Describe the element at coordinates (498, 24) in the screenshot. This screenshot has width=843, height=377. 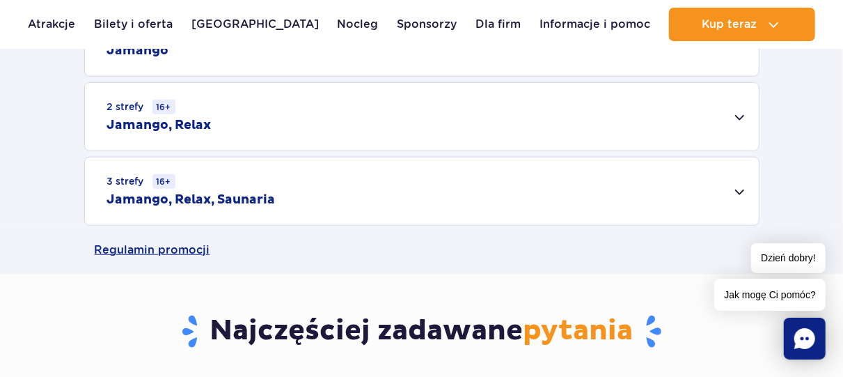
I see `a: Dla firm` at that location.